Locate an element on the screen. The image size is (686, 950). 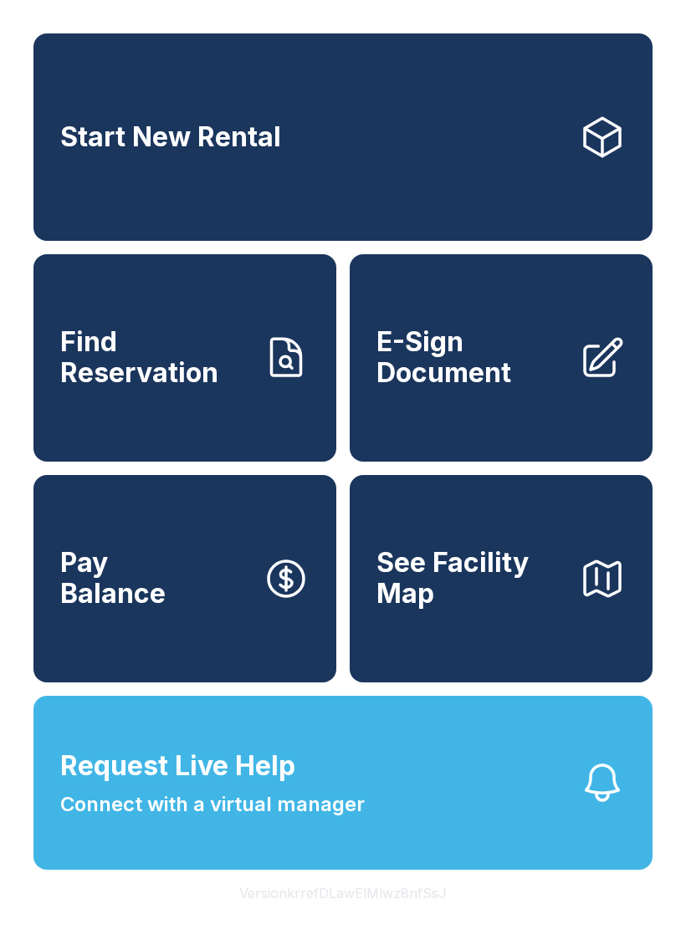
span: Start New Rental is located at coordinates (171, 137).